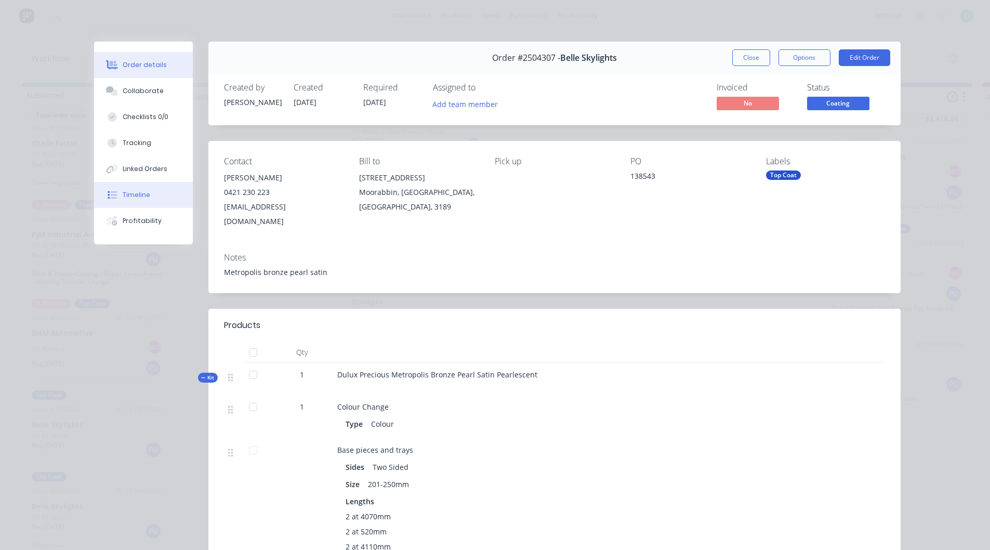 This screenshot has height=550, width=990. Describe the element at coordinates (748, 103) in the screenshot. I see `span: No` at that location.